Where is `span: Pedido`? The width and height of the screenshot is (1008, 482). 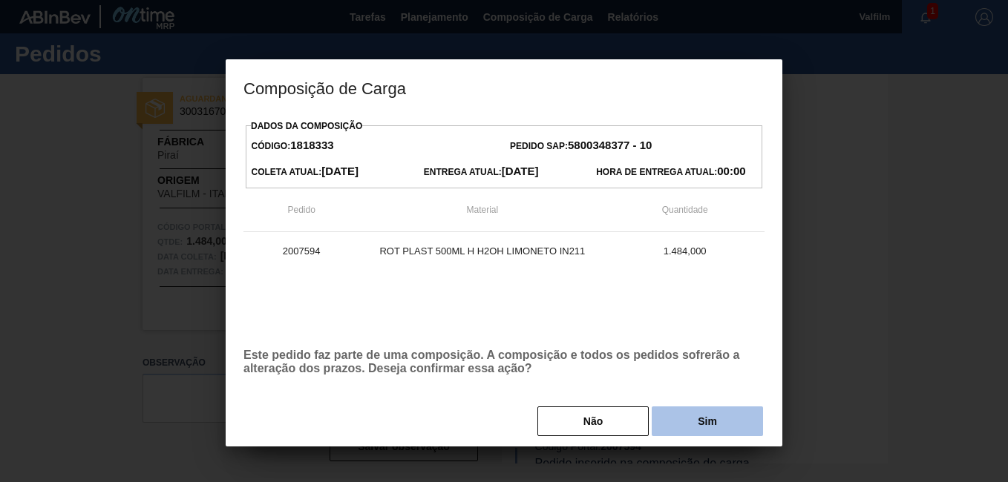
span: Pedido is located at coordinates (301, 210).